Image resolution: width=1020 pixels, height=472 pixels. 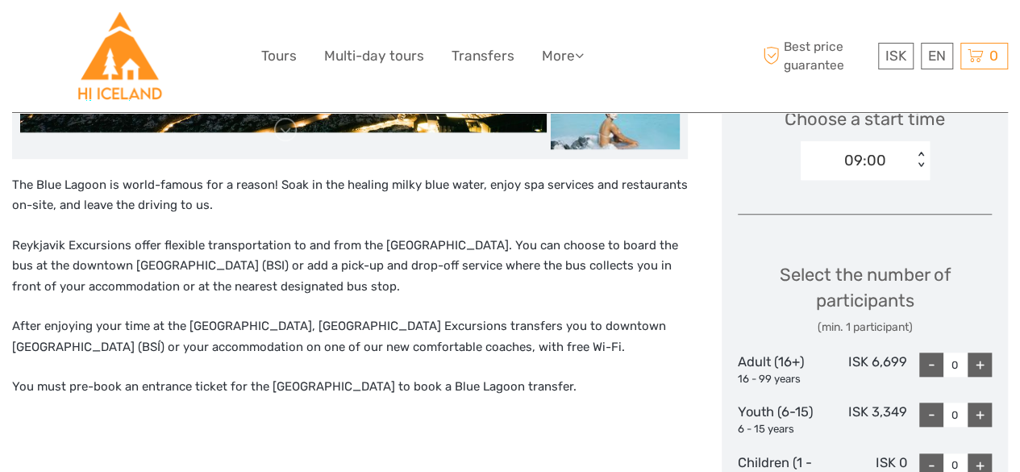 What do you see at coordinates (780, 379) in the screenshot?
I see `div: 16 - 99 years` at bounding box center [780, 379].